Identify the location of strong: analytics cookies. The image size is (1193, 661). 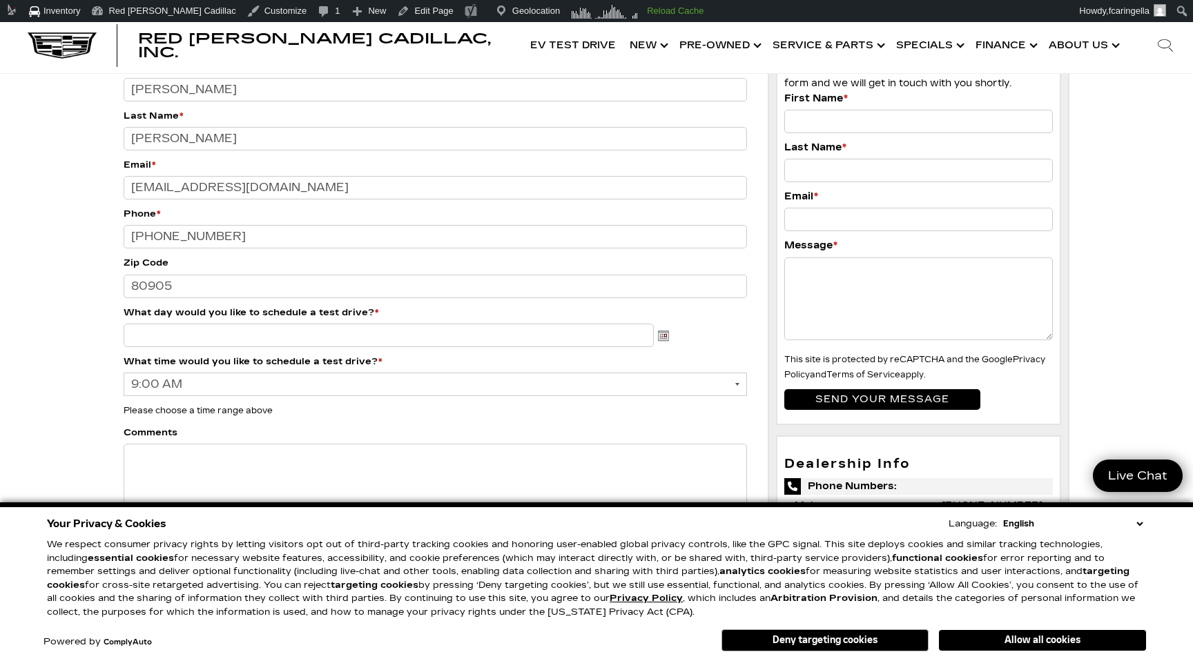
(762, 571).